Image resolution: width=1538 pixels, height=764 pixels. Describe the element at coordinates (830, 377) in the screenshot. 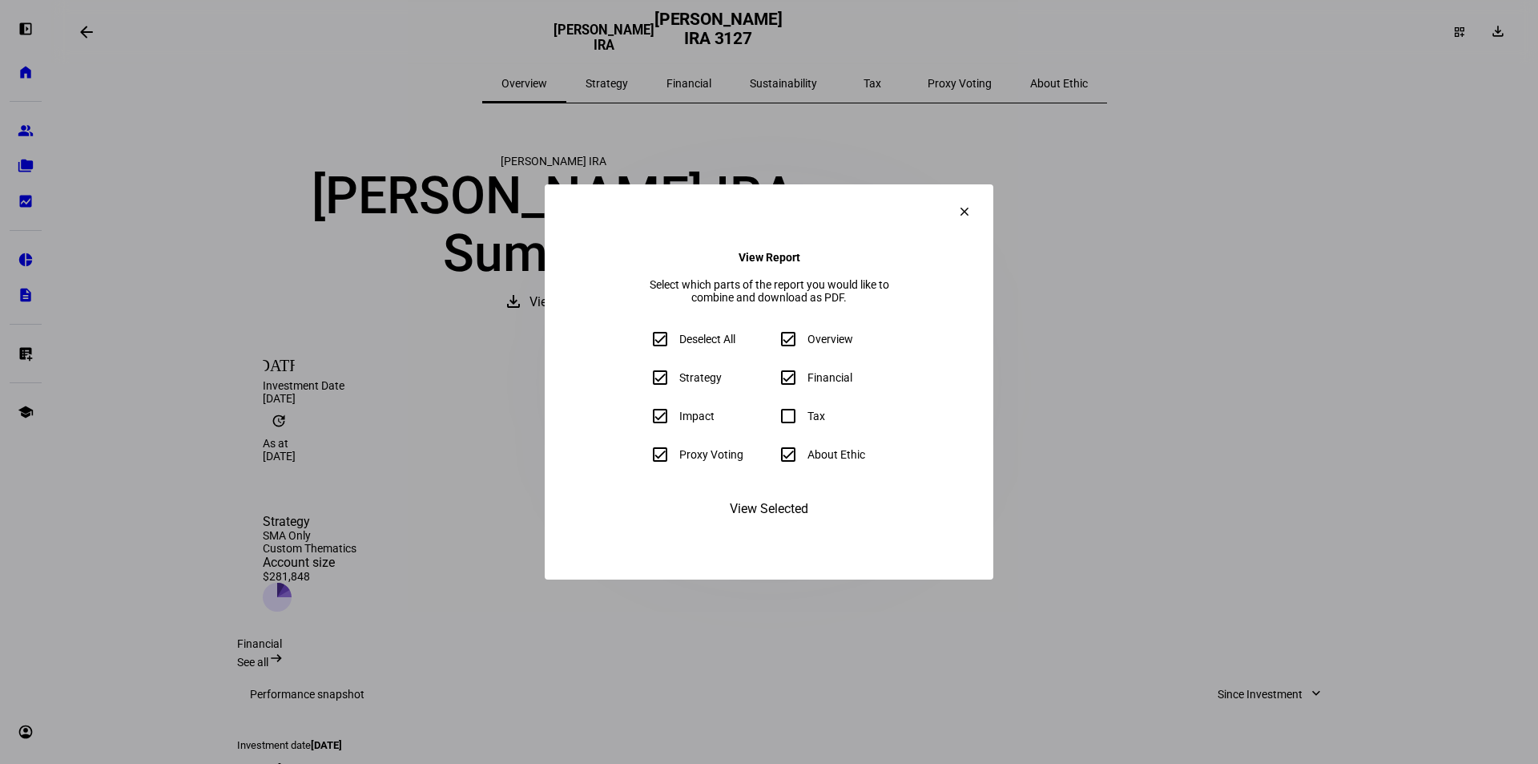

I see `div: Financial` at that location.